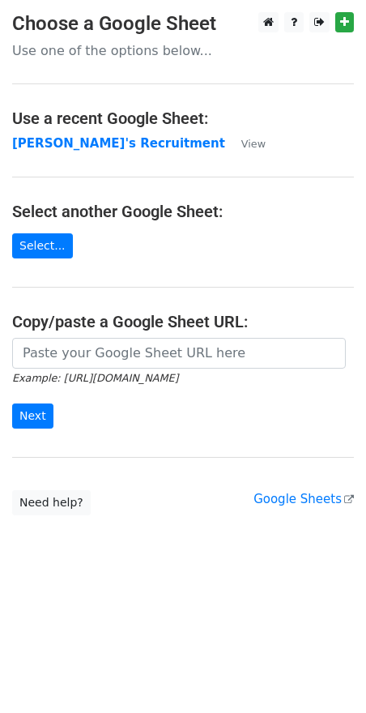  What do you see at coordinates (32, 416) in the screenshot?
I see `input: Next` at bounding box center [32, 416].